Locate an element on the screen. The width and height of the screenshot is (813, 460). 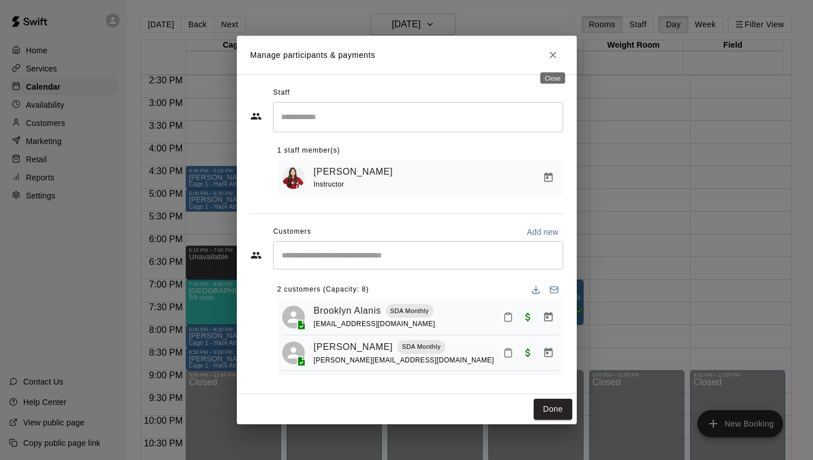
span: Instructor is located at coordinates (329, 184).